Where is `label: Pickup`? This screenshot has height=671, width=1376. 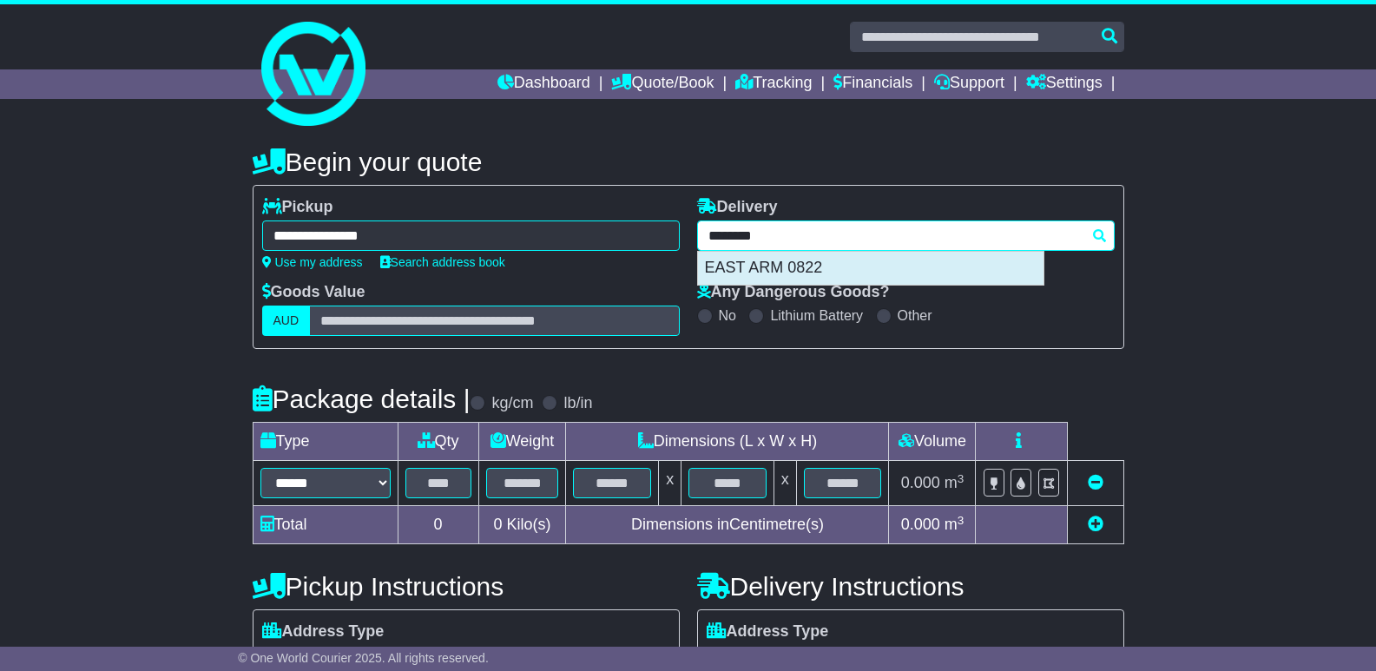
label: Pickup is located at coordinates (298, 207).